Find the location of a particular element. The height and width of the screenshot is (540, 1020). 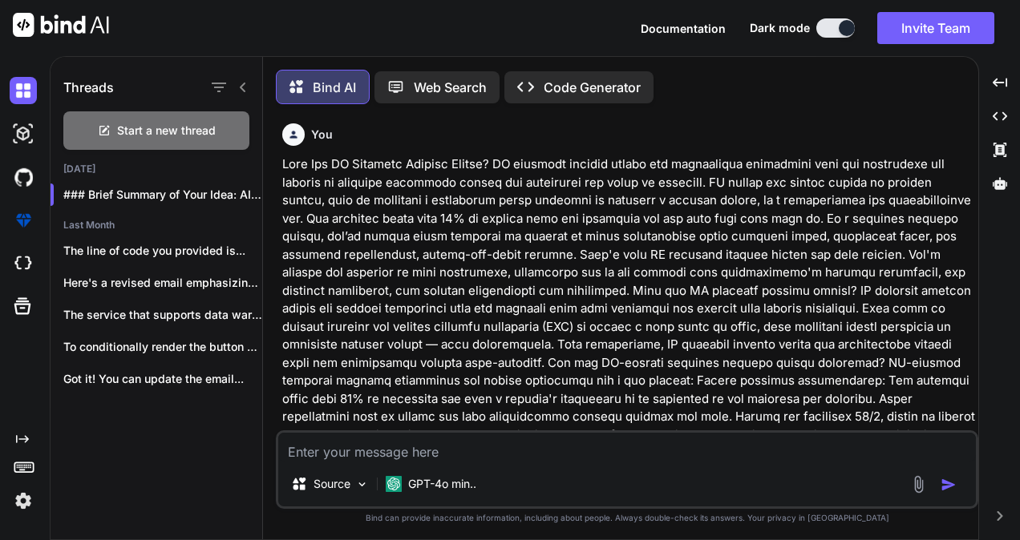

p: Web Search is located at coordinates (450, 87).